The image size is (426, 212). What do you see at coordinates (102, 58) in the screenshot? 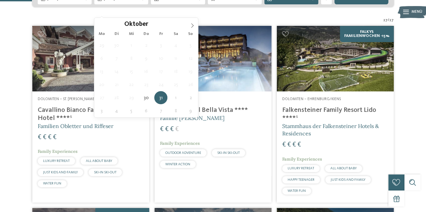
I see `span: Oktober 6, 2025` at bounding box center [102, 58].